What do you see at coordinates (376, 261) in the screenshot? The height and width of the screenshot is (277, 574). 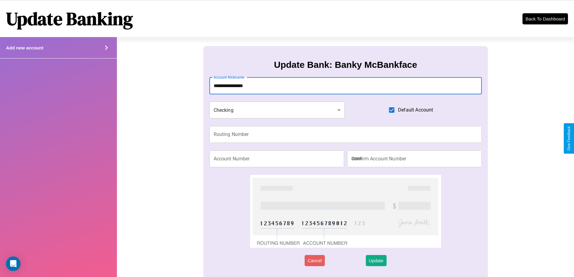 I see `button: Update` at bounding box center [376, 261].